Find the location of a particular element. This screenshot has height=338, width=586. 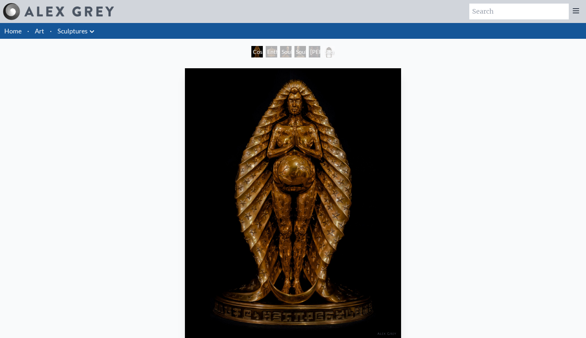

a: Home is located at coordinates (13, 31).